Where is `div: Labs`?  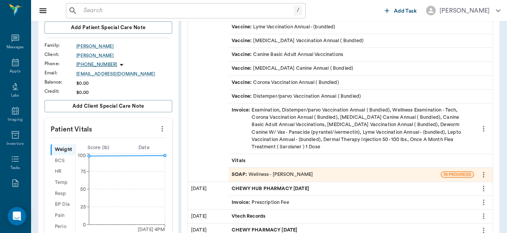
div: Labs is located at coordinates (15, 95).